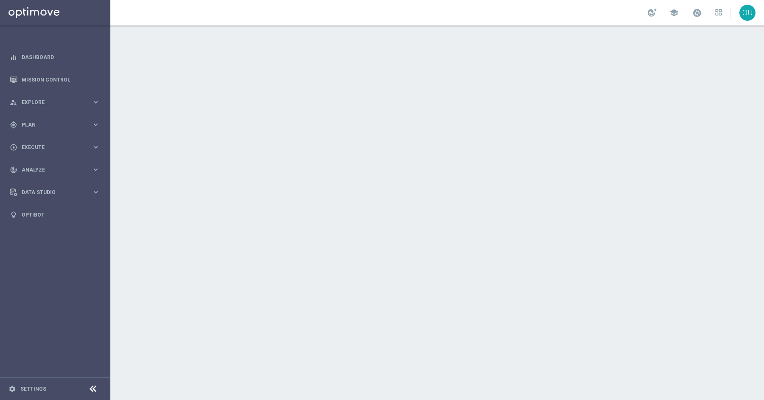  What do you see at coordinates (55, 215) in the screenshot?
I see `button: lightbulb Optibot` at bounding box center [55, 215].